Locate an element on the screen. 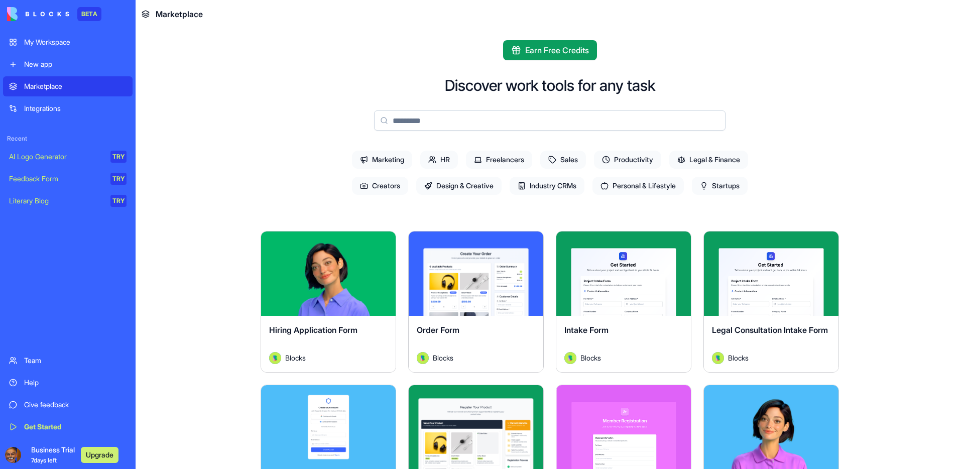 The height and width of the screenshot is (469, 964). span: Order Form is located at coordinates (438, 330).